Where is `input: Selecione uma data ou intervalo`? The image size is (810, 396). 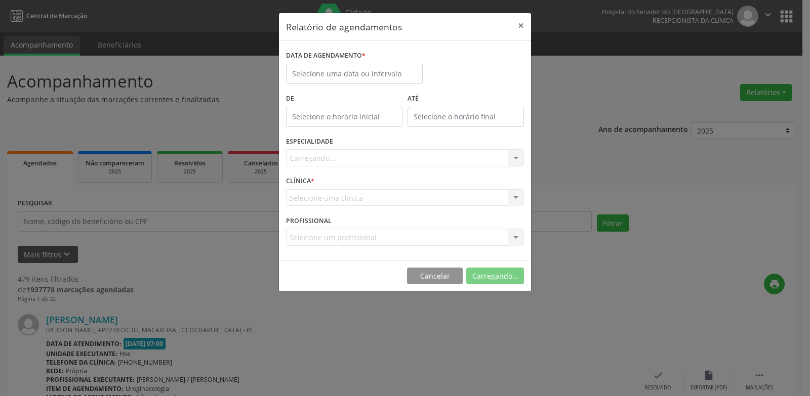
input: Selecione uma data ou intervalo is located at coordinates (354, 74).